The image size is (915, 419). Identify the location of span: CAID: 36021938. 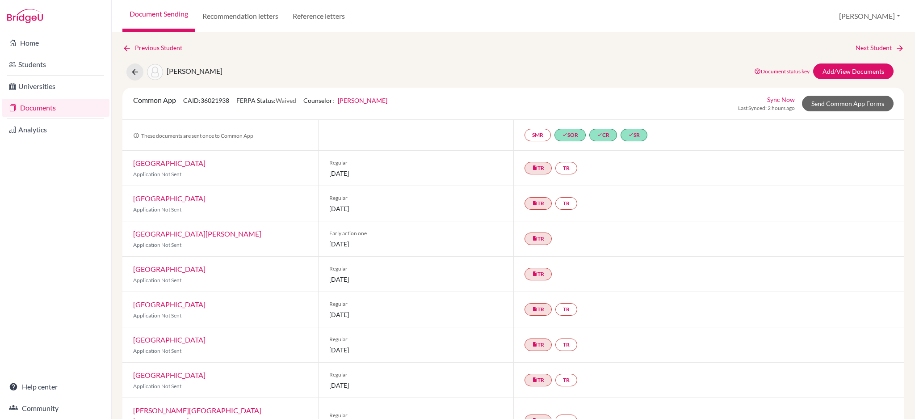
(206, 100).